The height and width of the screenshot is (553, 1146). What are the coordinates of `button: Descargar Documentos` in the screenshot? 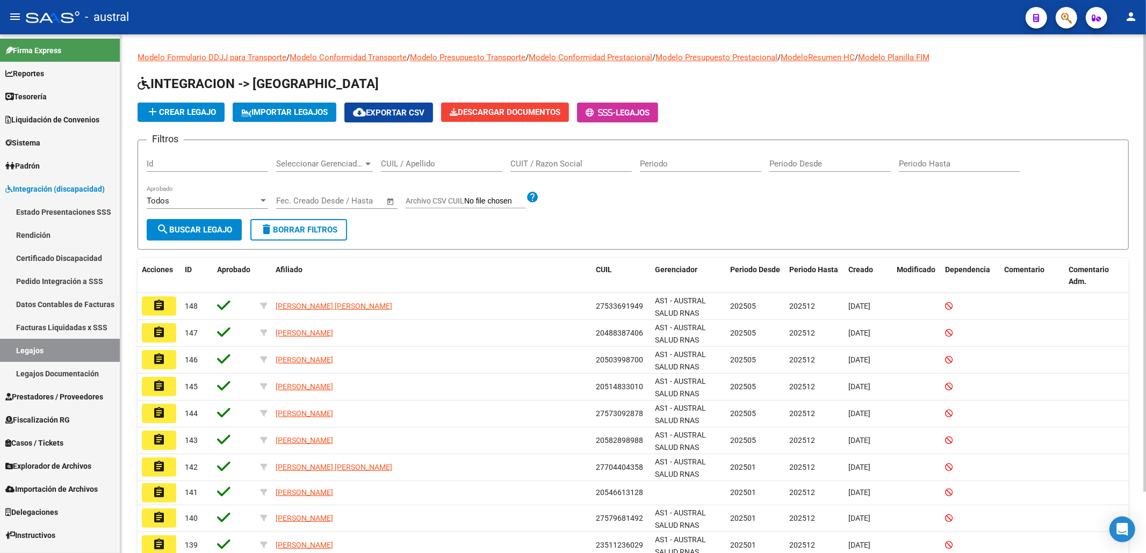 It's located at (505, 112).